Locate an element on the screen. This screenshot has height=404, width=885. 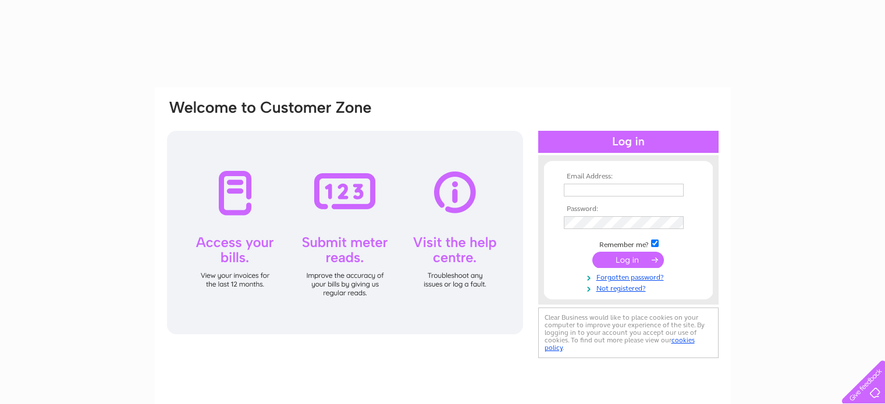
input: Submit is located at coordinates (628, 260).